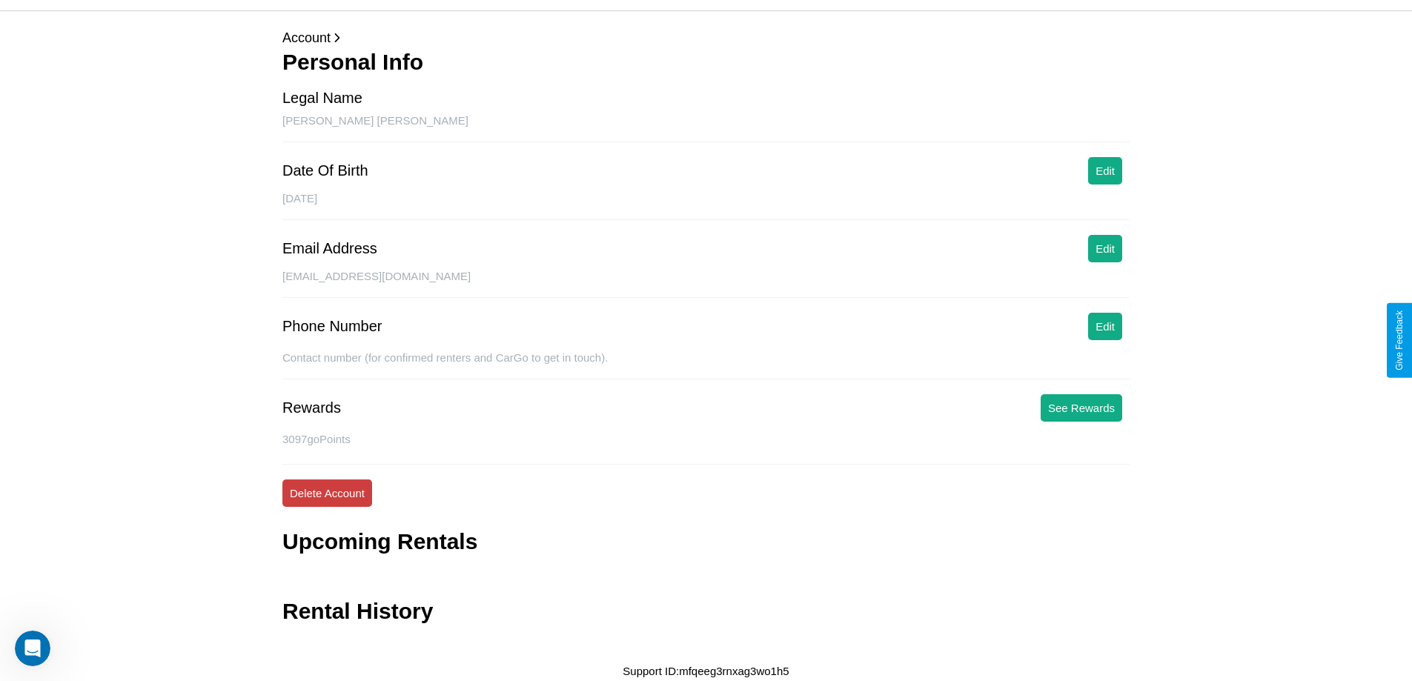 The width and height of the screenshot is (1412, 681). What do you see at coordinates (706, 366) in the screenshot?
I see `div: Contact number (for confirmed renters and CarGo to get in touch).` at bounding box center [706, 366].